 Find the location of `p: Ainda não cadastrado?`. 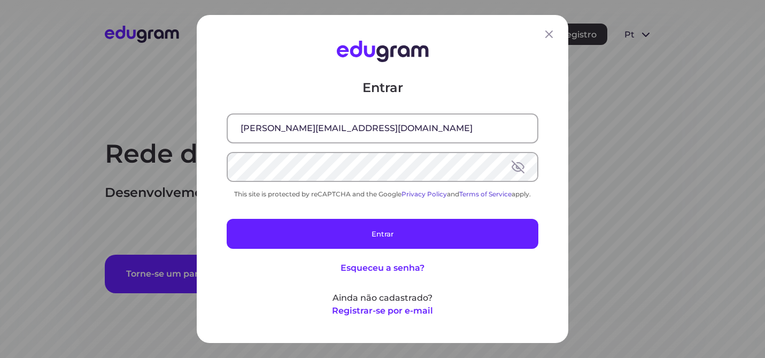

p: Ainda não cadastrado? is located at coordinates (382, 298).